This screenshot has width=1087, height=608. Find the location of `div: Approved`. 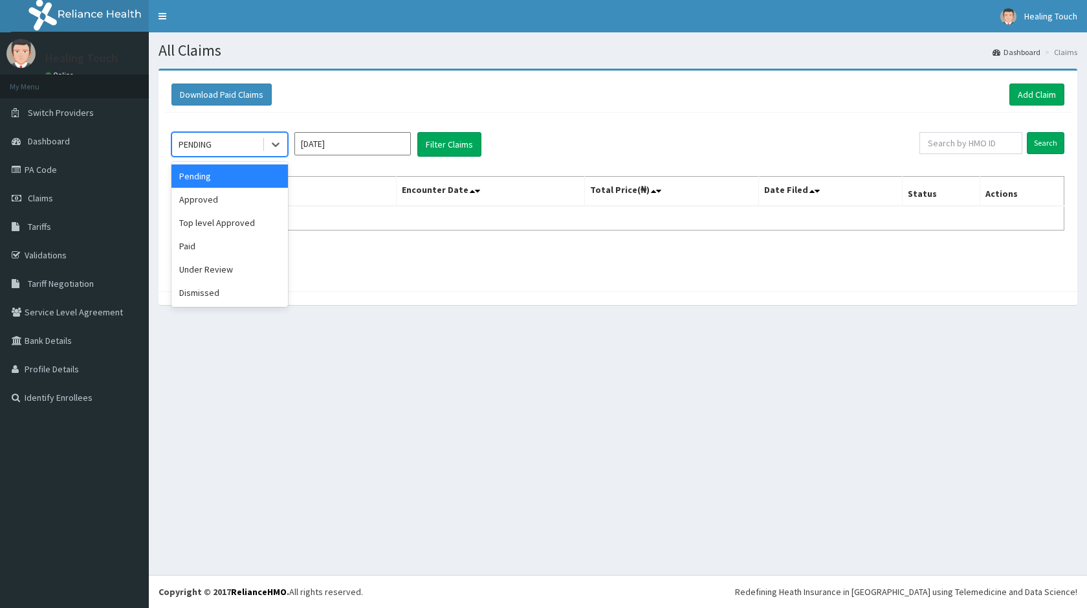

div: Approved is located at coordinates (230, 199).